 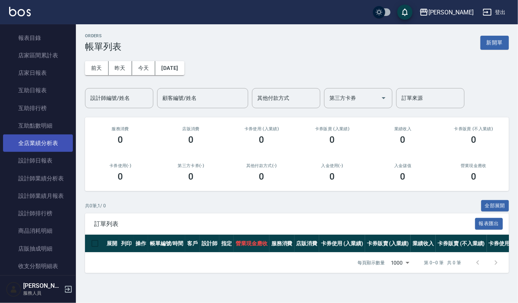 What do you see at coordinates (495, 43) in the screenshot?
I see `button: 新開單` at bounding box center [495, 43].